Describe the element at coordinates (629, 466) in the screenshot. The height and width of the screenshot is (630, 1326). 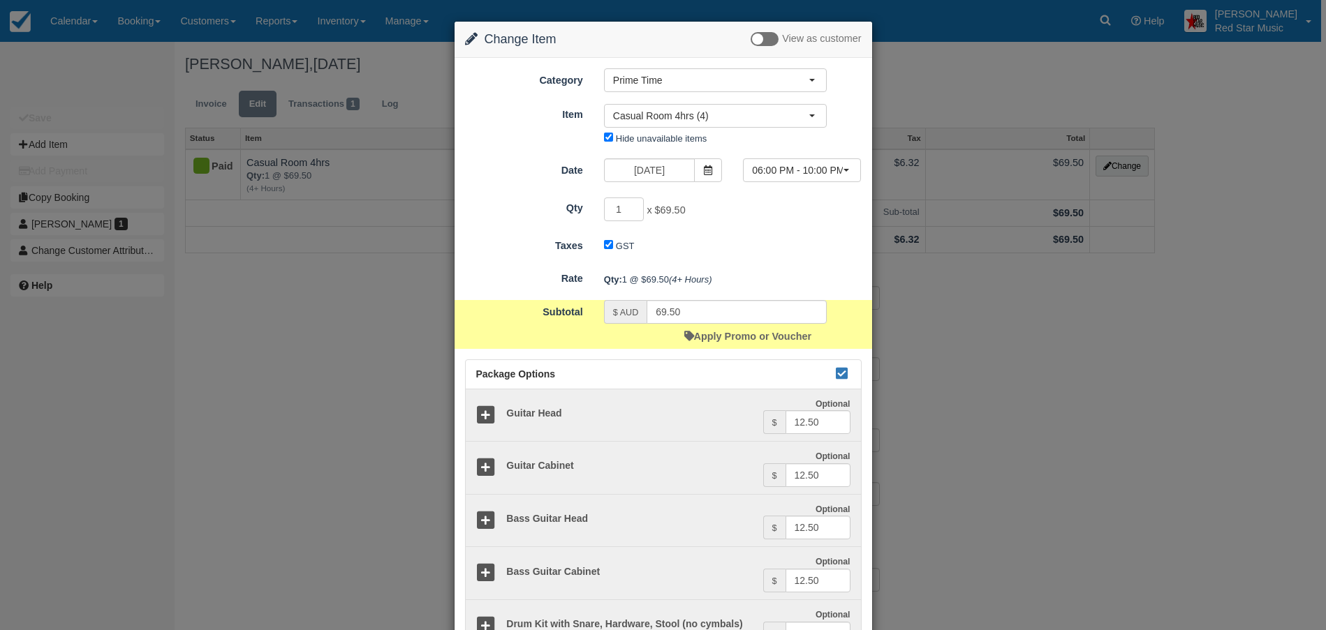
I see `h5: Guitar Cabinet` at that location.